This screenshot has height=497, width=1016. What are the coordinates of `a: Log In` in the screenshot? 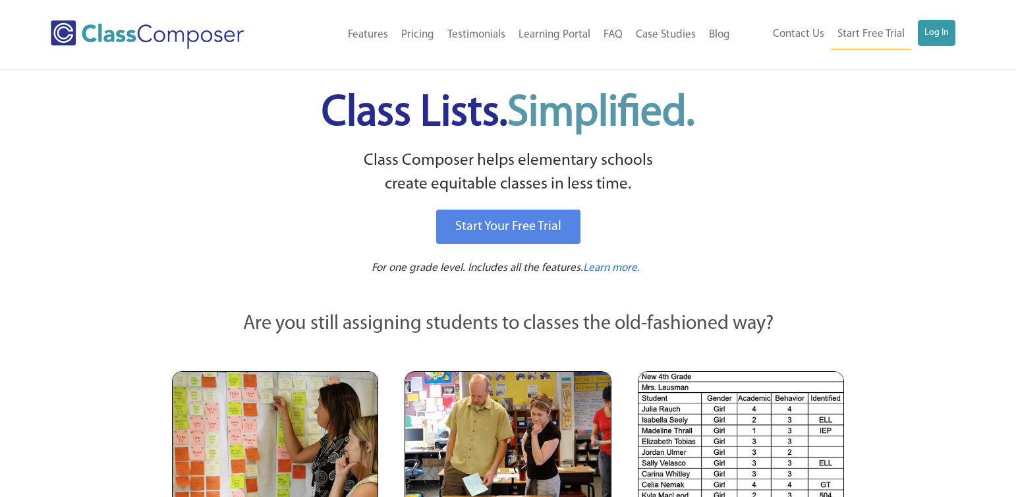 It's located at (936, 33).